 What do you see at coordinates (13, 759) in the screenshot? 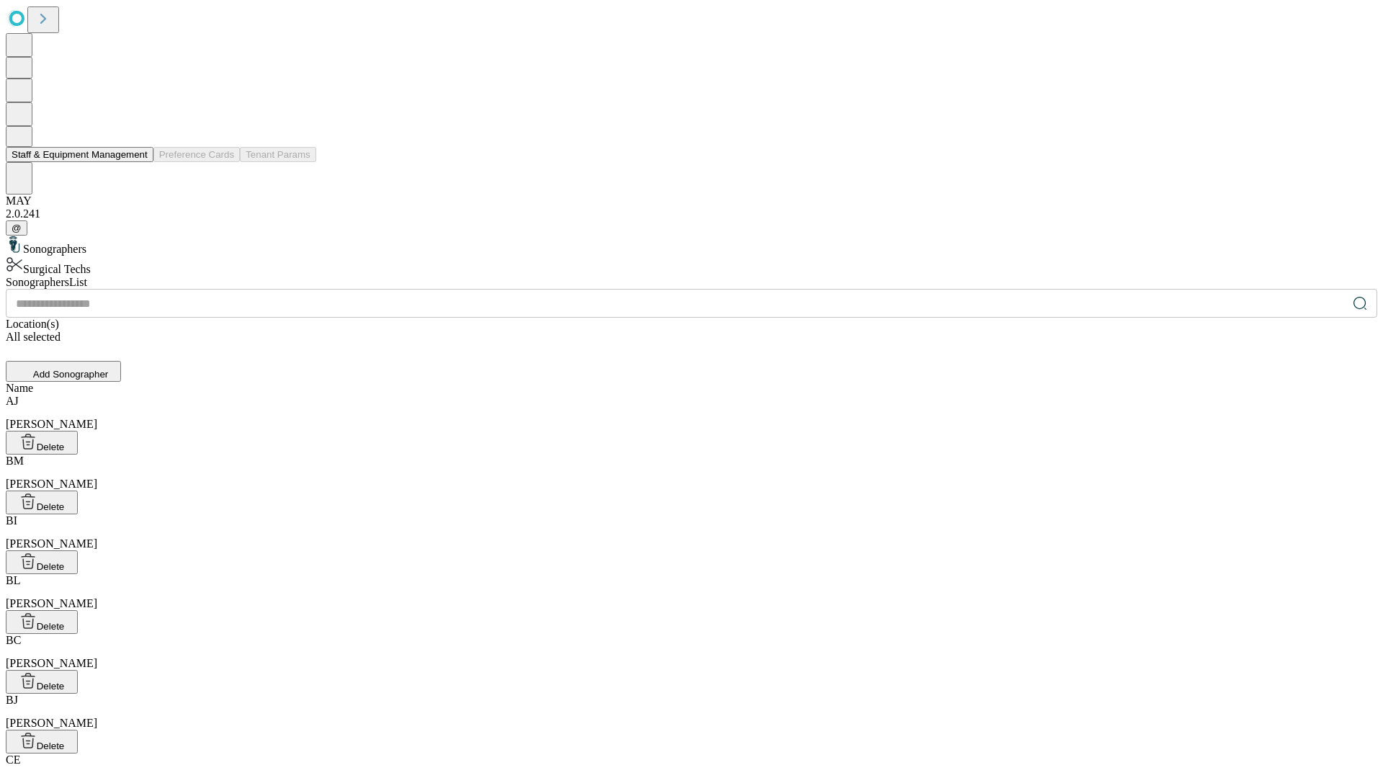
I see `span: CE` at bounding box center [13, 759].